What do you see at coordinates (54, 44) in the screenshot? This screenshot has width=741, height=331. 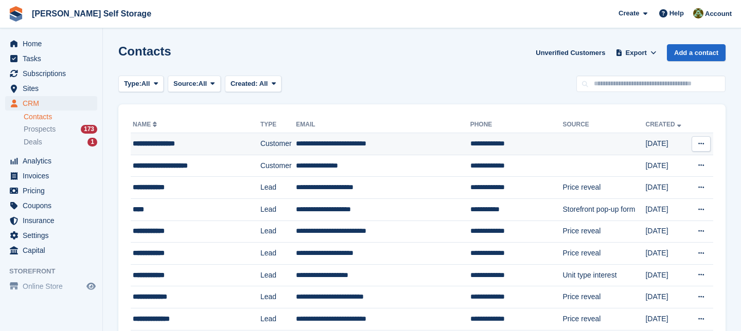 I see `span: Home` at bounding box center [54, 44].